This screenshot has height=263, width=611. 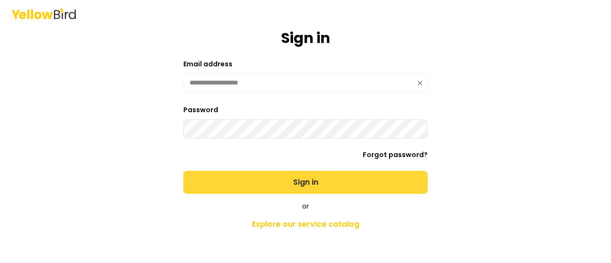 I want to click on a: Explore our service catalog, so click(x=305, y=224).